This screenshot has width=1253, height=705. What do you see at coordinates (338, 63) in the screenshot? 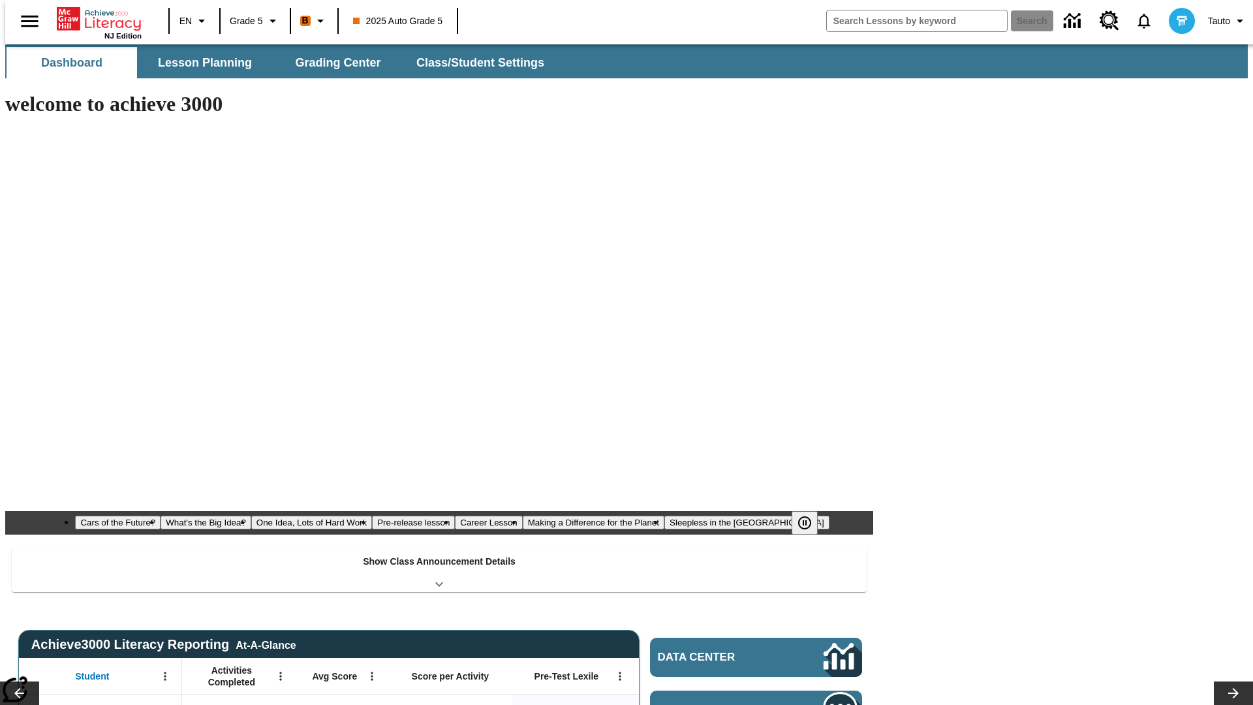
I see `button: Grading Center` at bounding box center [338, 63].